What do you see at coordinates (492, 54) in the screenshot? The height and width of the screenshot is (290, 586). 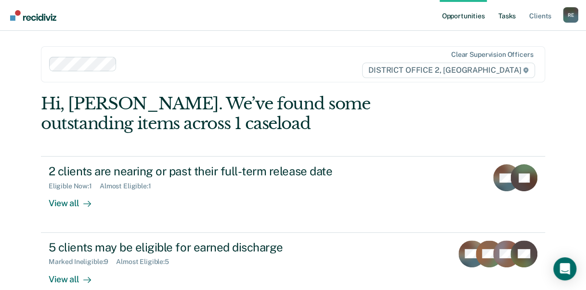 I see `div: Clear supervision officers` at bounding box center [492, 54].